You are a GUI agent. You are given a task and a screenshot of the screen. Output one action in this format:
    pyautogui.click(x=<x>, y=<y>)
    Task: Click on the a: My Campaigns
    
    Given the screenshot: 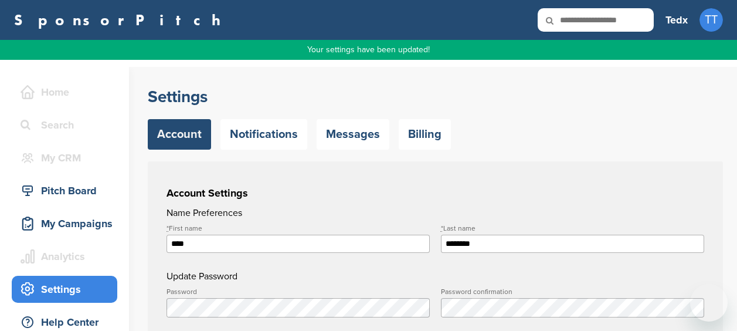 What is the action you would take?
    pyautogui.click(x=64, y=223)
    